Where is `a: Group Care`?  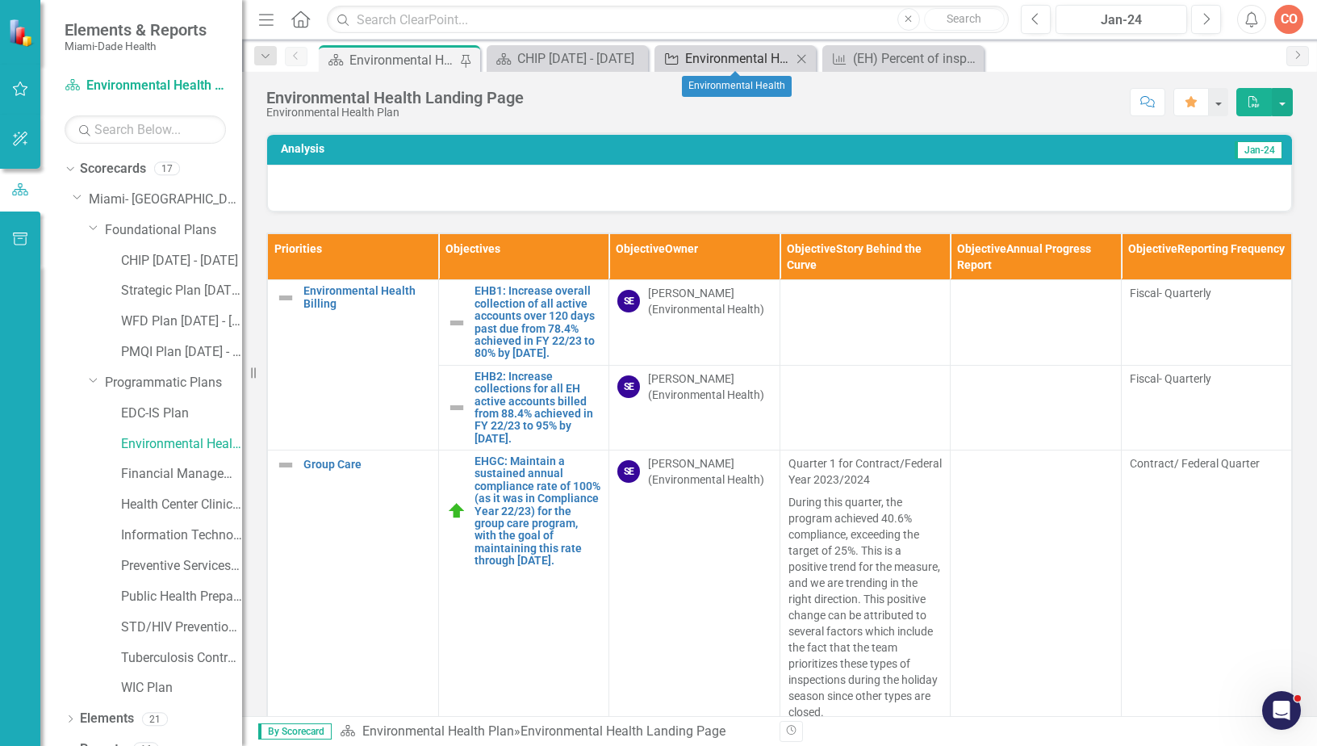
a: Group Care is located at coordinates (366, 464).